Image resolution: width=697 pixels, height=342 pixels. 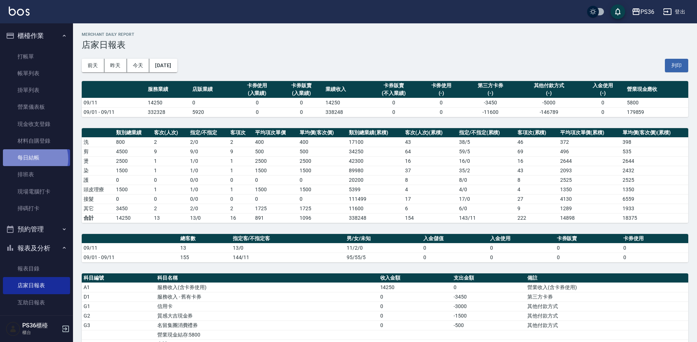 I want to click on button: 預約管理, so click(x=36, y=229).